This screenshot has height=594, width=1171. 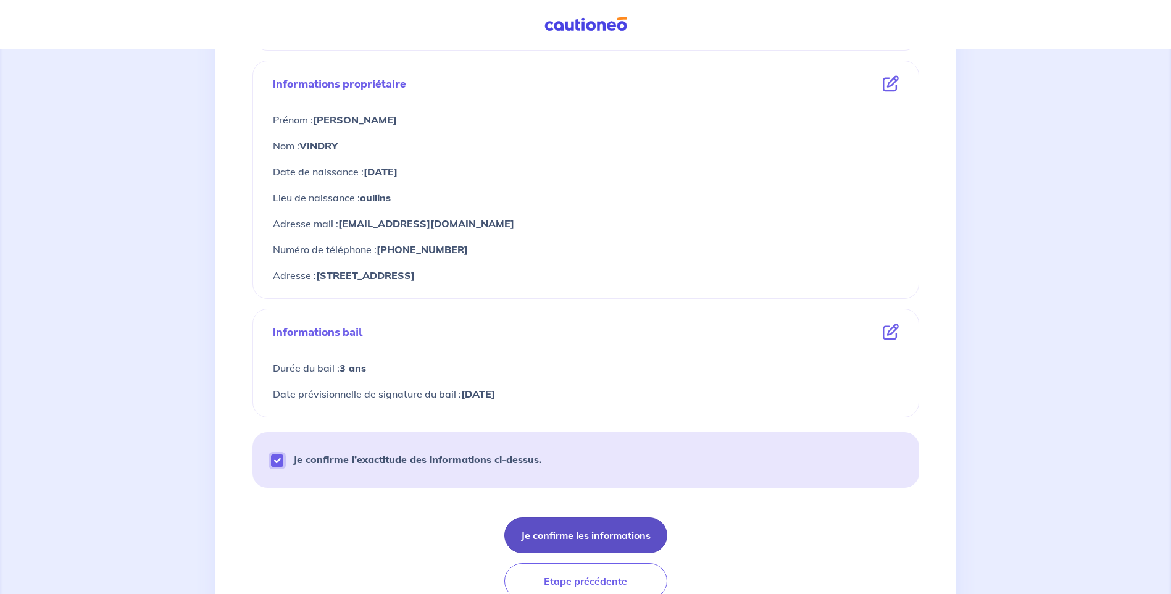 What do you see at coordinates (586, 146) in the screenshot?
I see `p: Nom :` at bounding box center [586, 146].